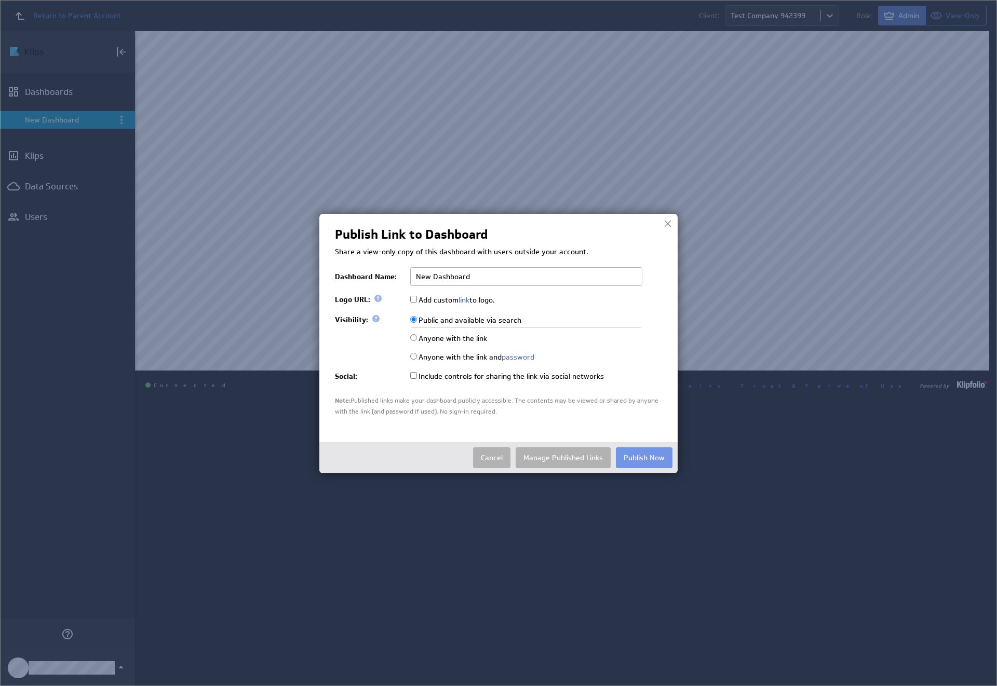  I want to click on label: Anyone with the link, so click(448, 338).